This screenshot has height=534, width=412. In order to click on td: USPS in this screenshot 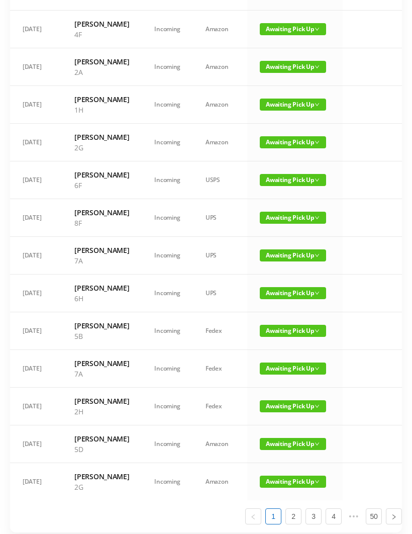, I will do `click(220, 180)`.